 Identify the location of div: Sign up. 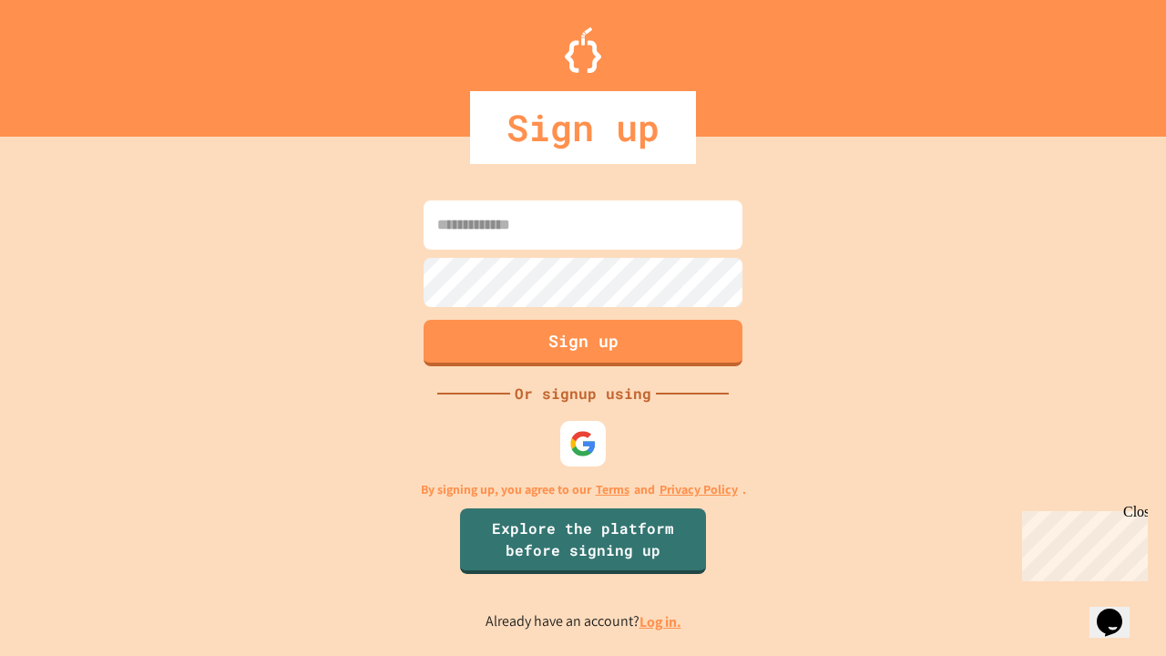
(583, 128).